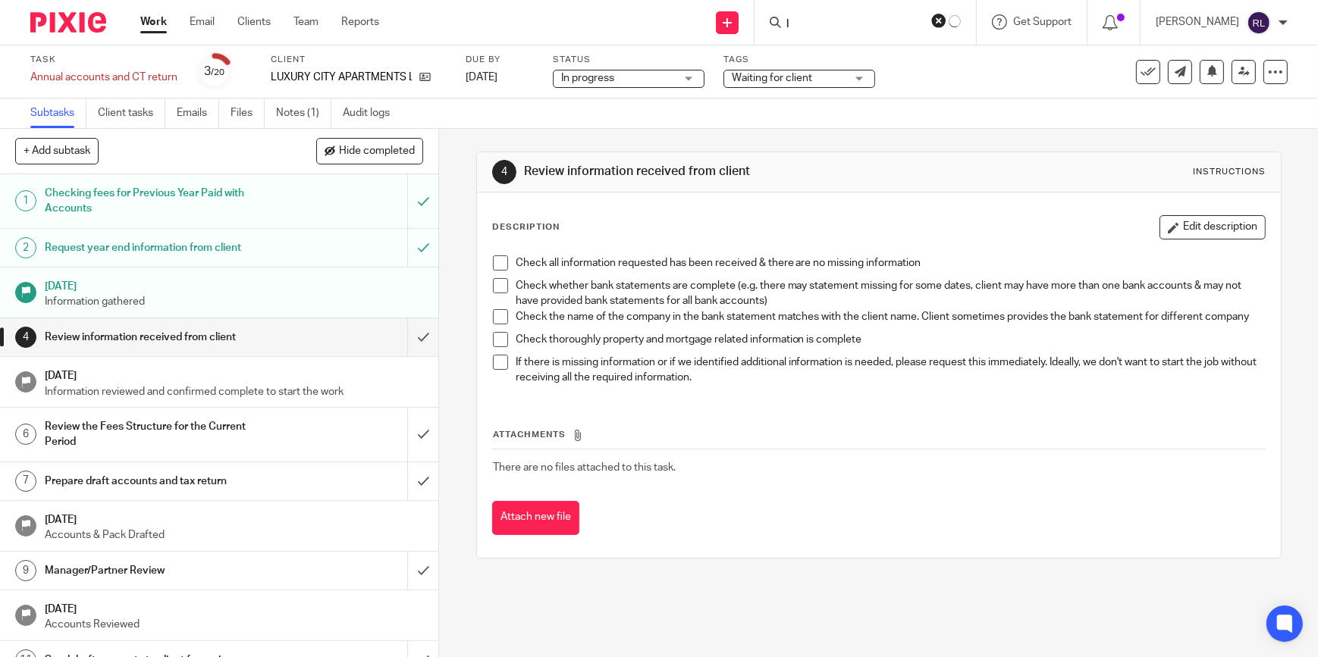  Describe the element at coordinates (1042, 22) in the screenshot. I see `span: Get Support` at that location.